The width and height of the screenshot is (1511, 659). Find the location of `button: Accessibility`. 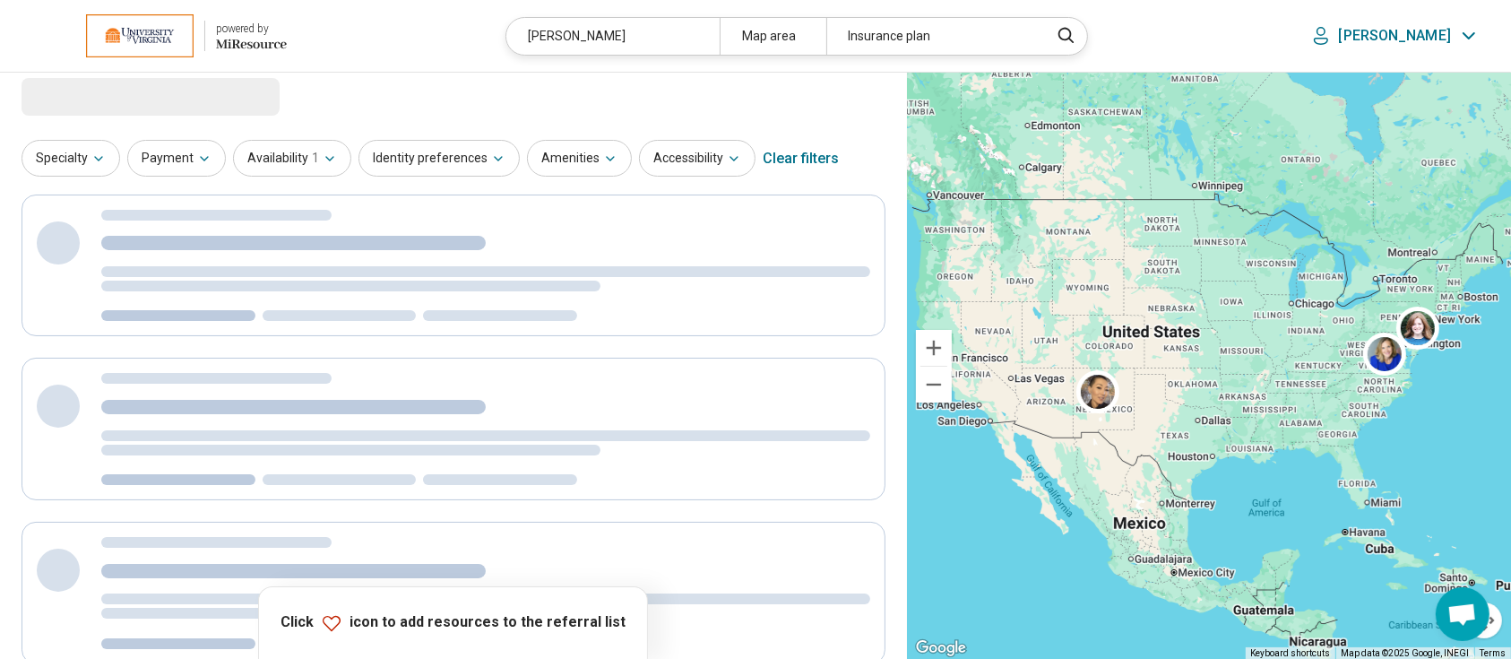

button: Accessibility is located at coordinates (697, 158).